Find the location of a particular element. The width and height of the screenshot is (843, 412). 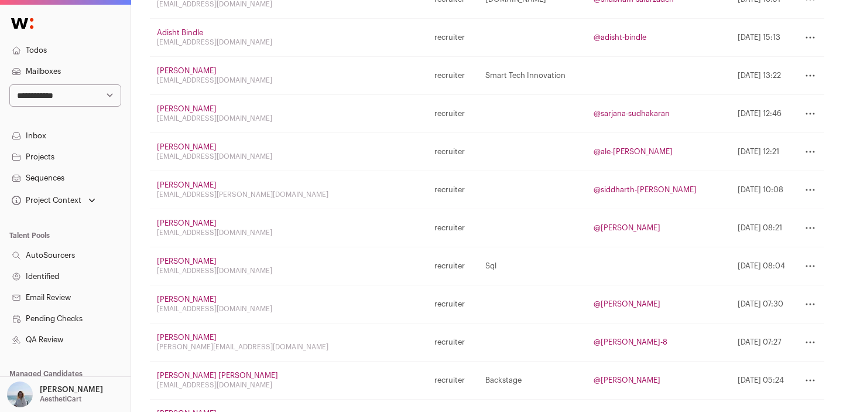

p: AesthetiCart is located at coordinates (60, 399).